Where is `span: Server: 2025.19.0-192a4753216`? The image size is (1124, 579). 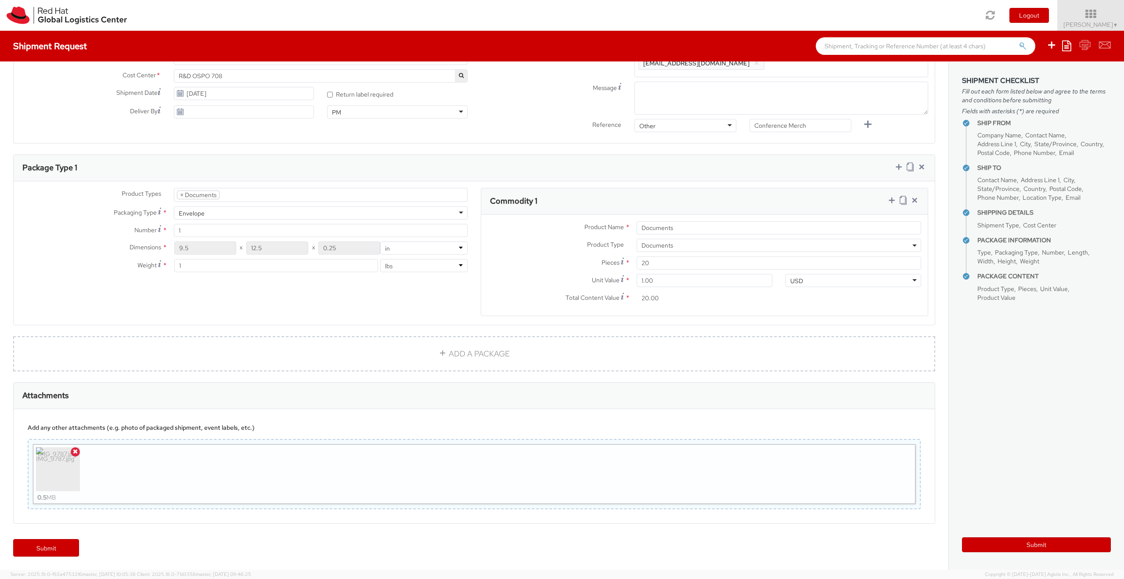
span: Server: 2025.19.0-192a4753216 is located at coordinates (73, 574).